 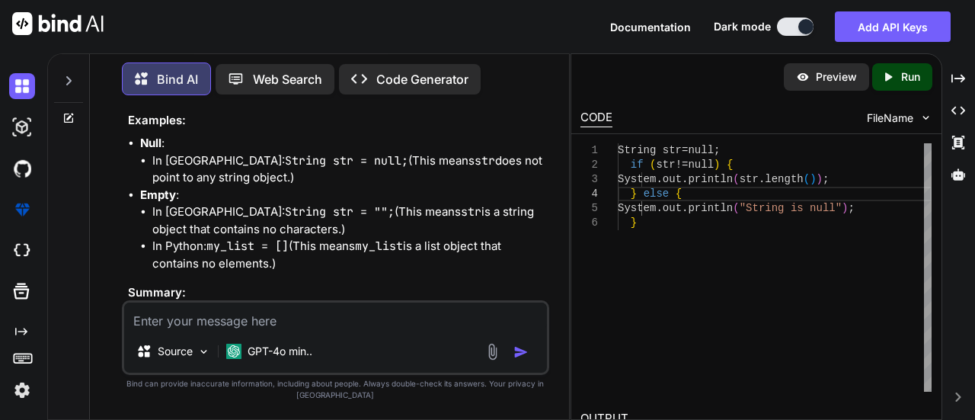 What do you see at coordinates (589, 208) in the screenshot?
I see `div: 5` at bounding box center [589, 208].